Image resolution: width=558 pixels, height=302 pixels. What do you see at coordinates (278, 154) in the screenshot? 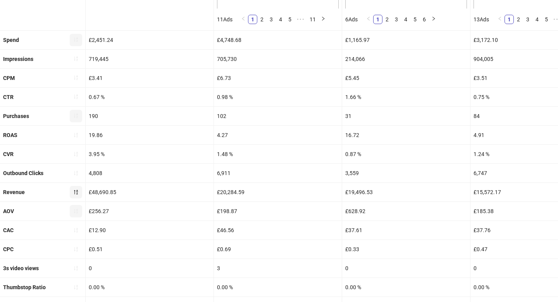
I see `div: 1.48 %` at bounding box center [278, 154].